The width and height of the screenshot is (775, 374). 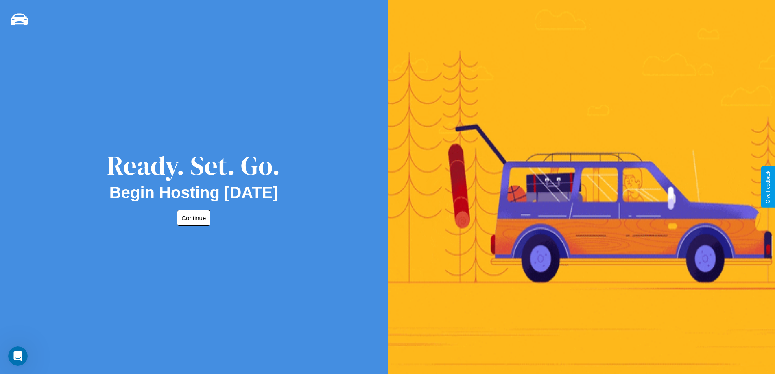 I want to click on div: Ready. Set. Go., so click(x=194, y=165).